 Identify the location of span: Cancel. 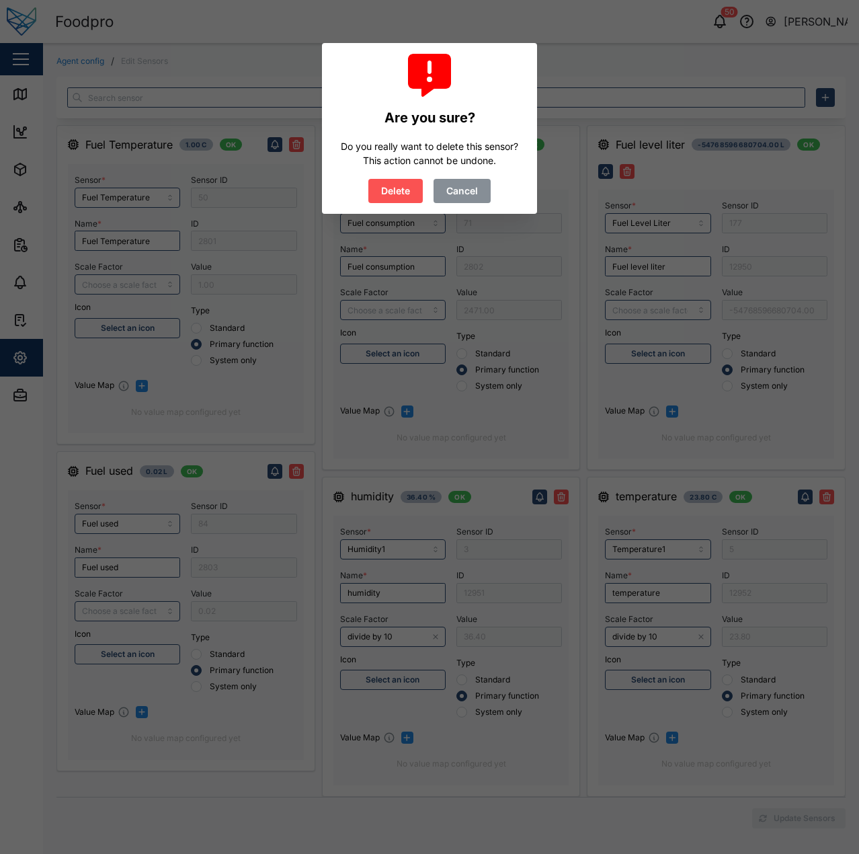
(462, 191).